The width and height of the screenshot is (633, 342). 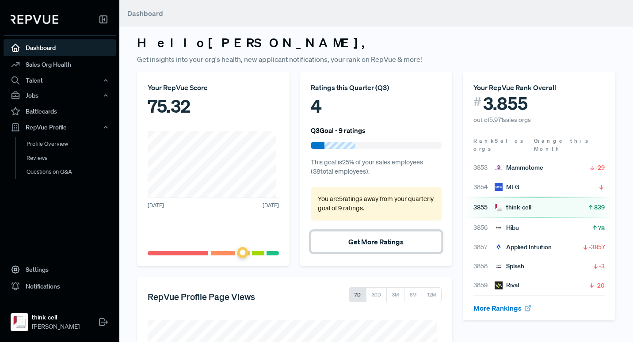 I want to click on img: Hibu, so click(x=499, y=228).